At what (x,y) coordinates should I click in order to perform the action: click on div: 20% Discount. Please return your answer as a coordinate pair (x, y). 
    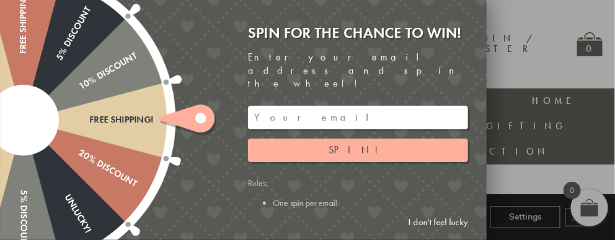
    Looking at the image, I should click on (79, 153).